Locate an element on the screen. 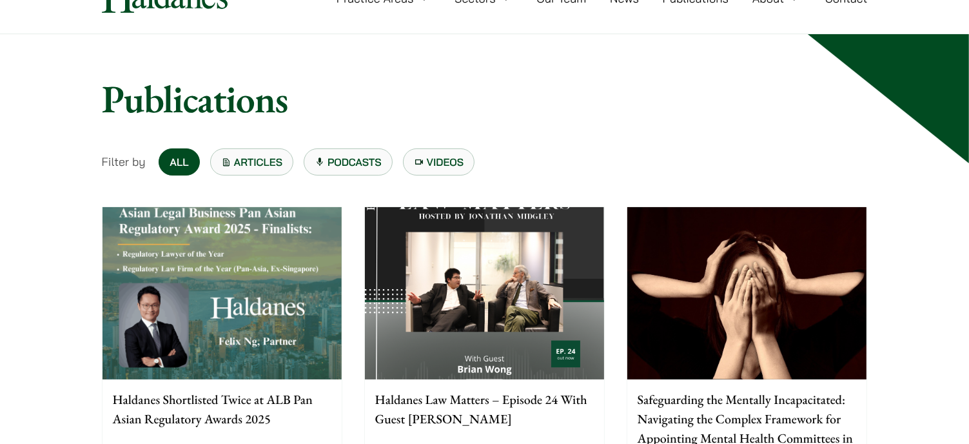 This screenshot has width=969, height=444. h1: Publications is located at coordinates (485, 99).